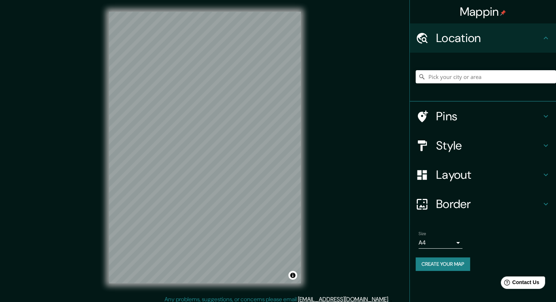 The width and height of the screenshot is (556, 302). Describe the element at coordinates (489, 38) in the screenshot. I see `h4: Location` at that location.